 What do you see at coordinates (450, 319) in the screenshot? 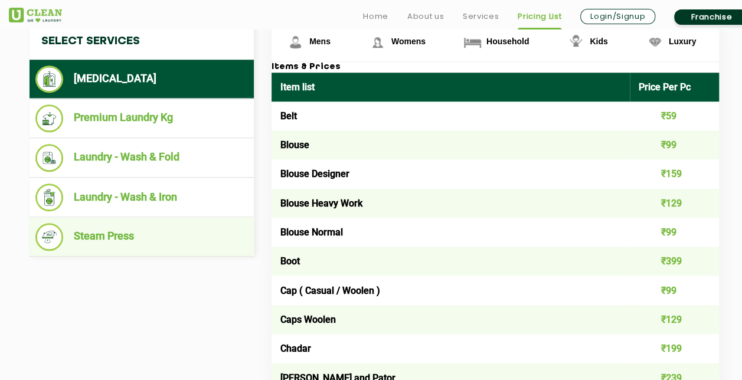
I see `td: Caps Woolen` at bounding box center [450, 319].